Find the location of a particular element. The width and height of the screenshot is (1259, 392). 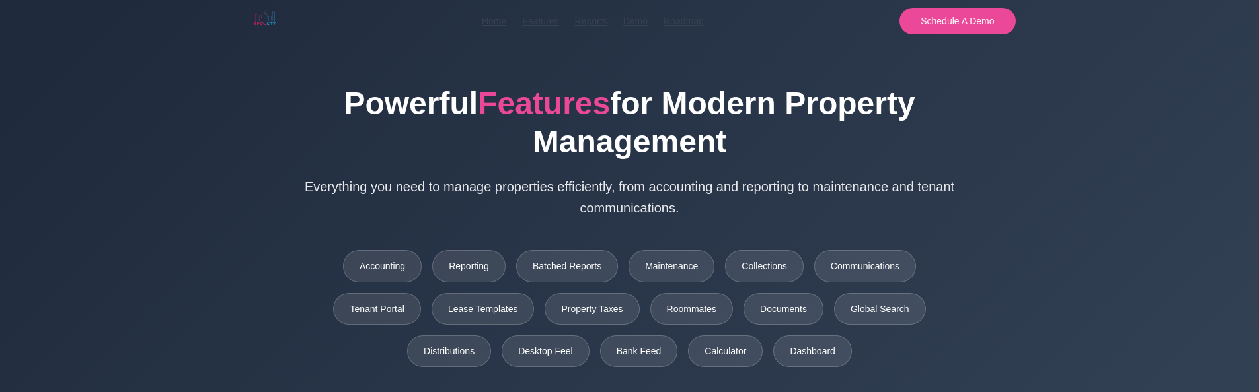

a: Roadmap is located at coordinates (683, 21).